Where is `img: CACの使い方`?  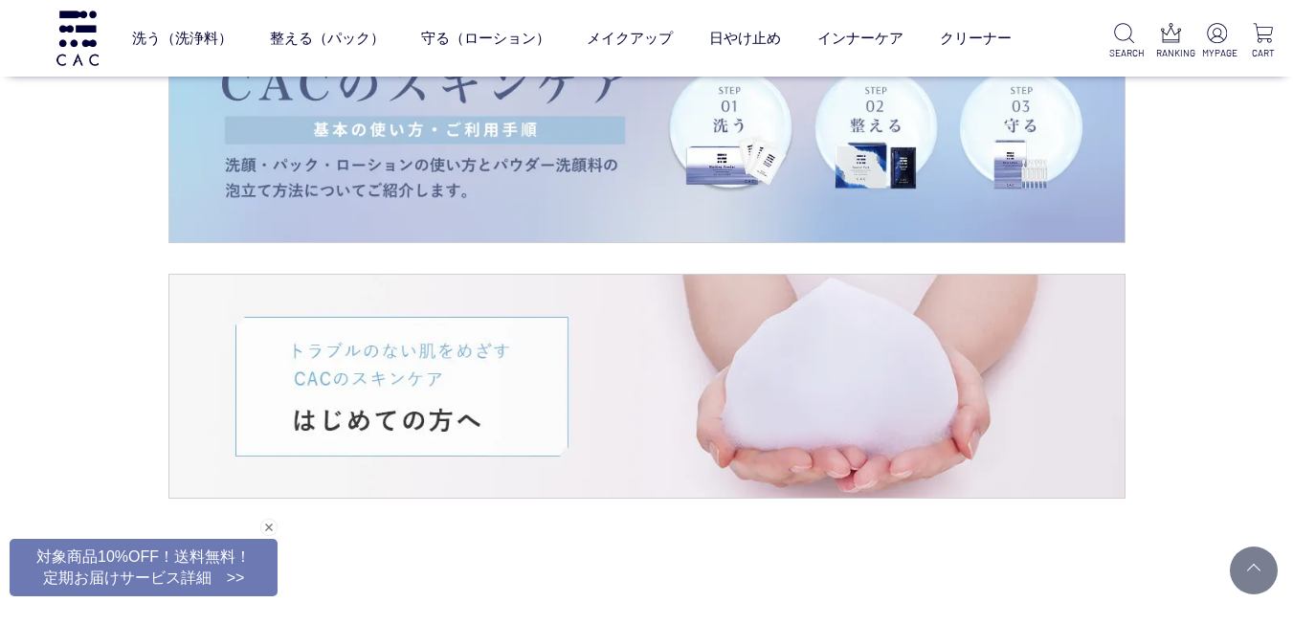 img: CACの使い方 is located at coordinates (647, 130).